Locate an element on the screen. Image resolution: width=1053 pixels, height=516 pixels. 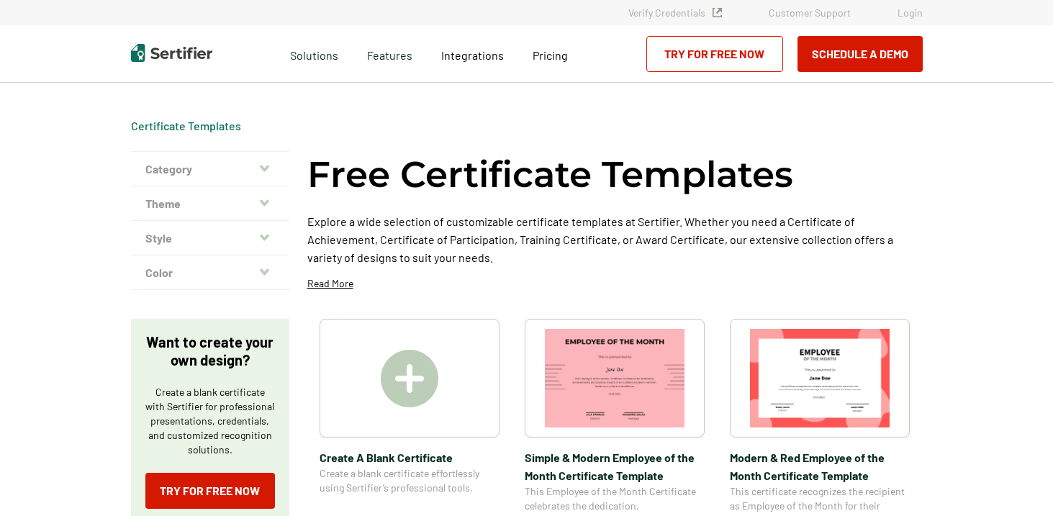
img: Simple & Modern Employee of the Month Certificate Template is located at coordinates (615, 378).